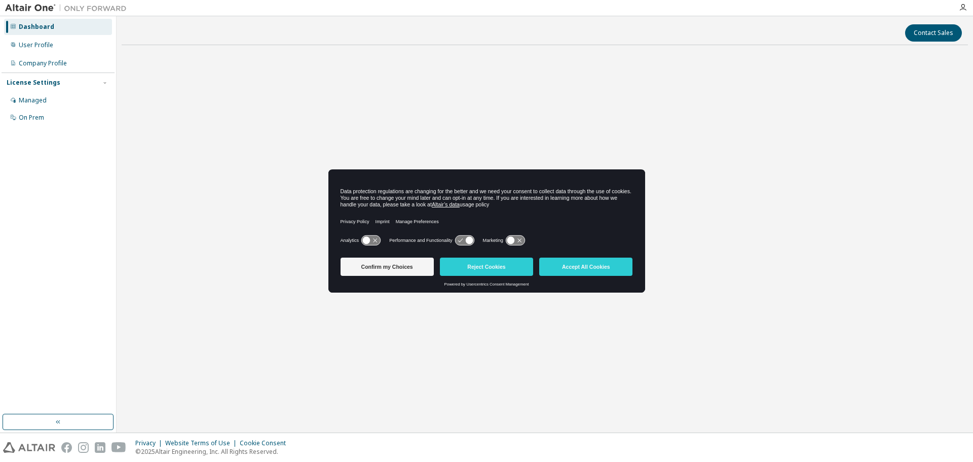 The height and width of the screenshot is (462, 973). I want to click on div: Company Profile, so click(43, 63).